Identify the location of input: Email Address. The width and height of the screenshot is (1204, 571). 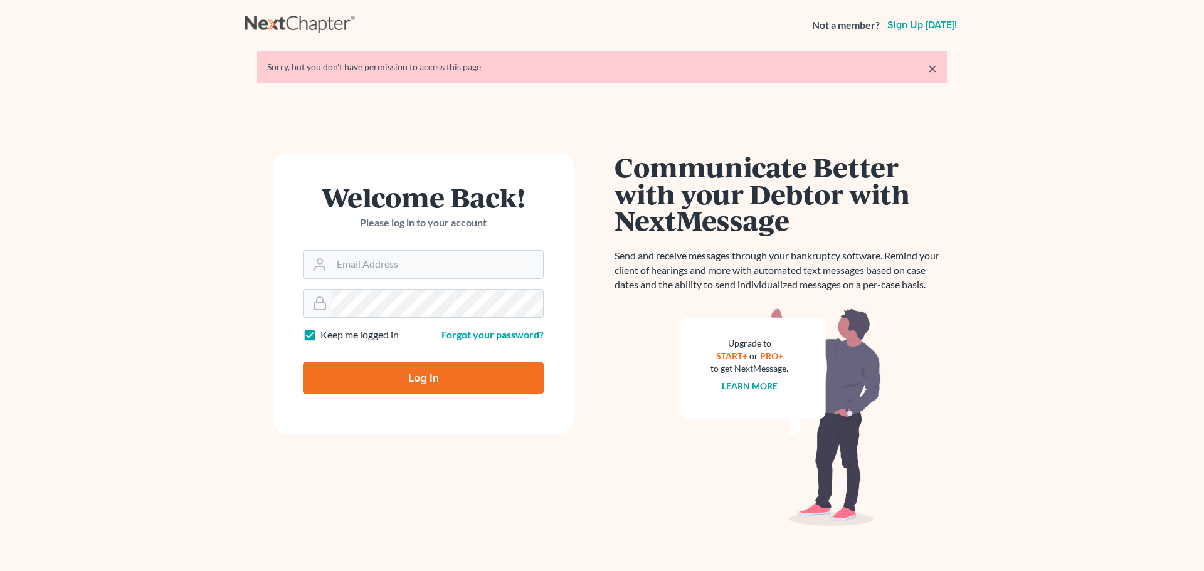
(437, 265).